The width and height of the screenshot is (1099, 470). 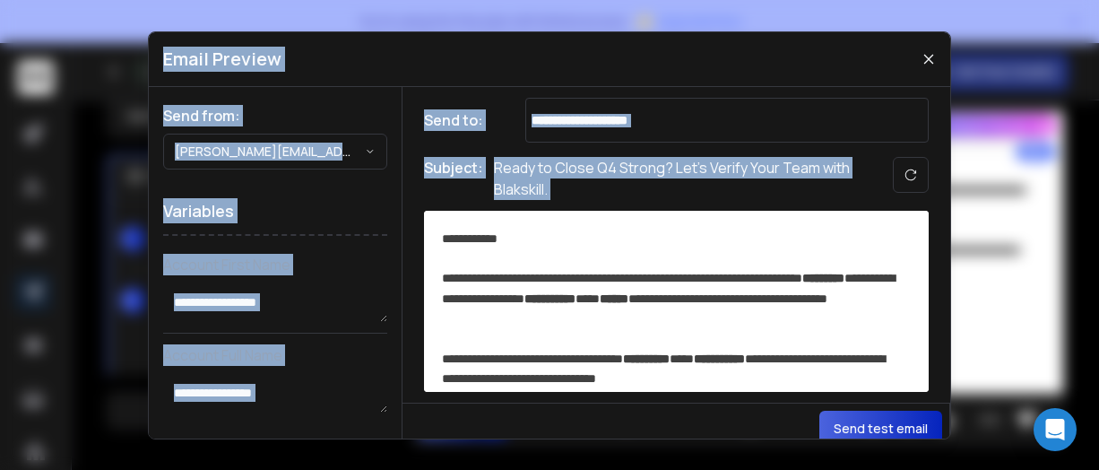 What do you see at coordinates (673, 178) in the screenshot?
I see `p: Ready to Close Q4 Strong? Let’s Verify Your Team with Blakskill.` at bounding box center [673, 178].